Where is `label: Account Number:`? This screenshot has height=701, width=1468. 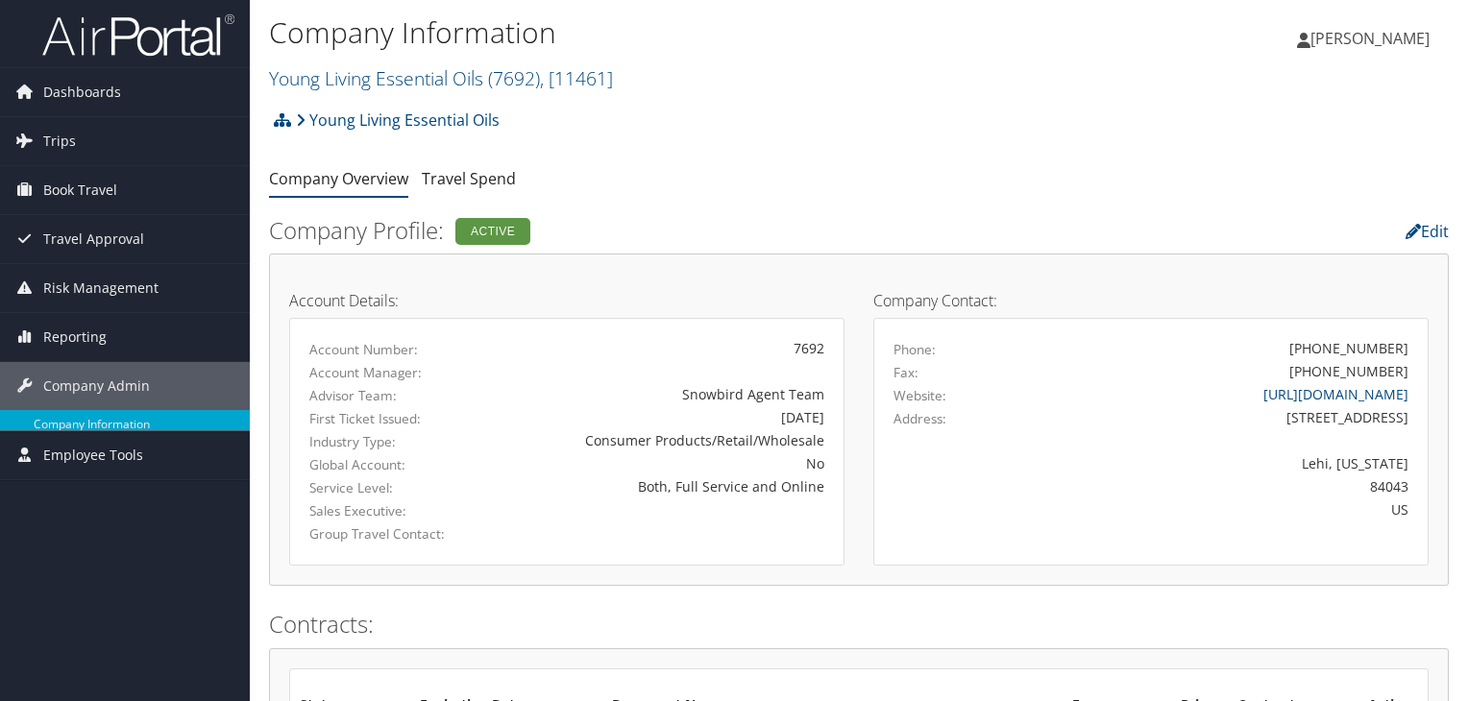 label: Account Number: is located at coordinates (385, 350).